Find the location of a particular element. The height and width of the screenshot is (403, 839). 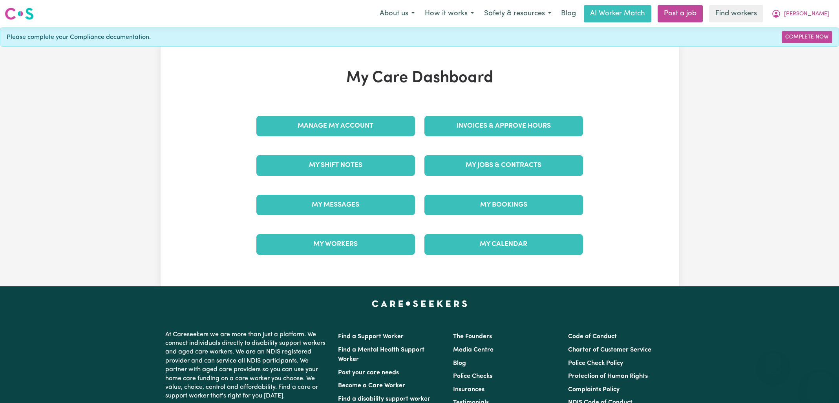

a: Find a disability support worker is located at coordinates (384, 399).